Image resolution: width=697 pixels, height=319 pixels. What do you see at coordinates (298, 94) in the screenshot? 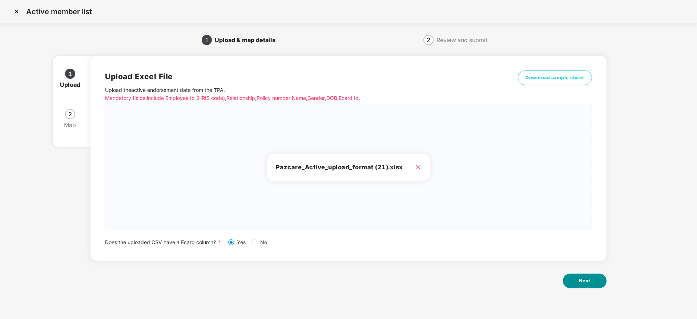
I see `p: Upload the active endorsement data from the TPA .` at bounding box center [298, 94].